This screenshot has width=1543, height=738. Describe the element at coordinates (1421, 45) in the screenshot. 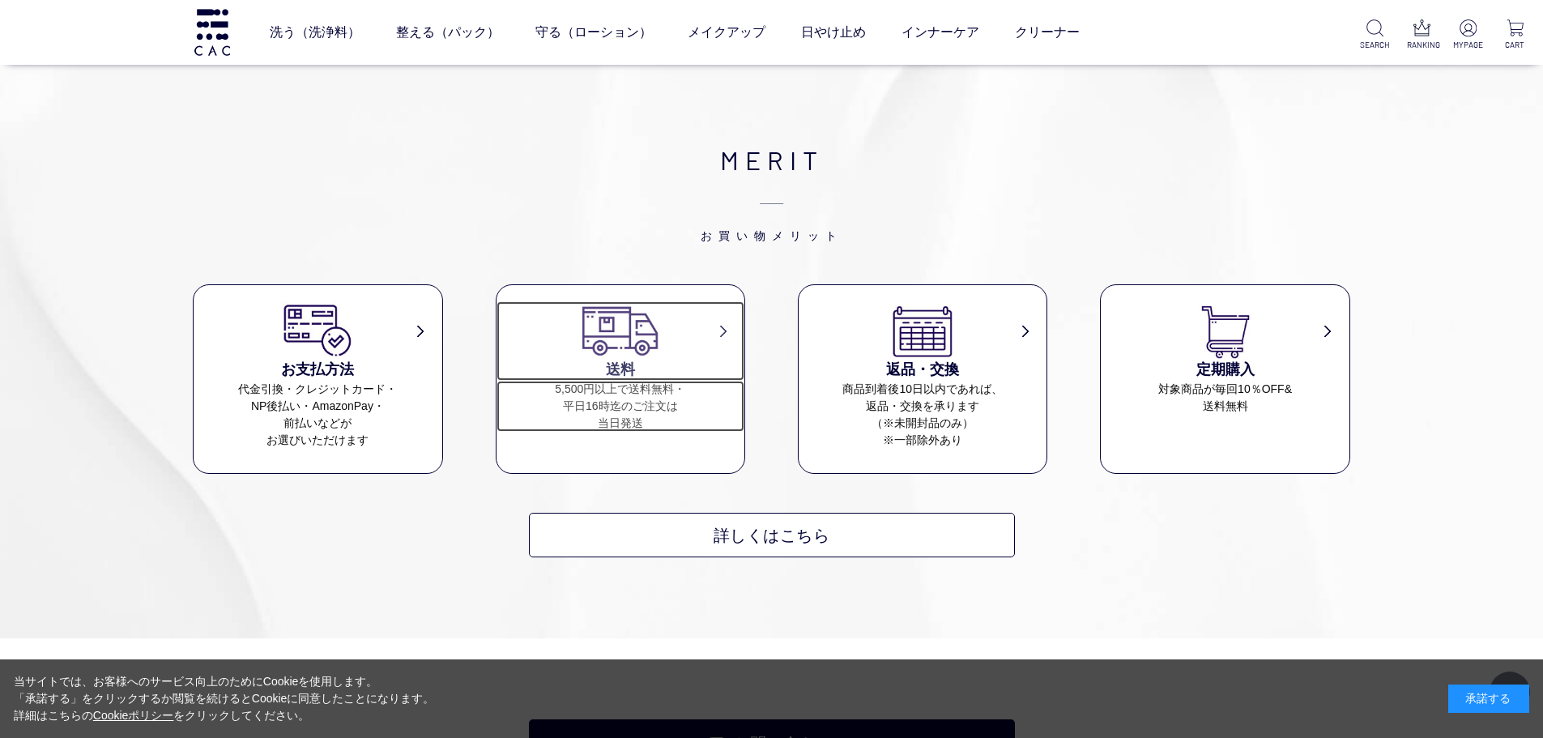

I see `p: RANKING` at that location.